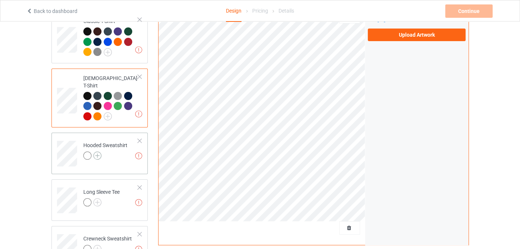  Describe the element at coordinates (286, 11) in the screenshot. I see `div: Details` at that location.